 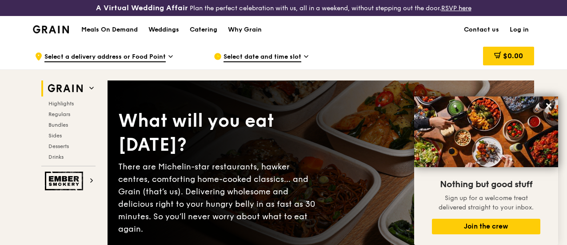 I want to click on img: Ember Smokery web logo, so click(x=65, y=181).